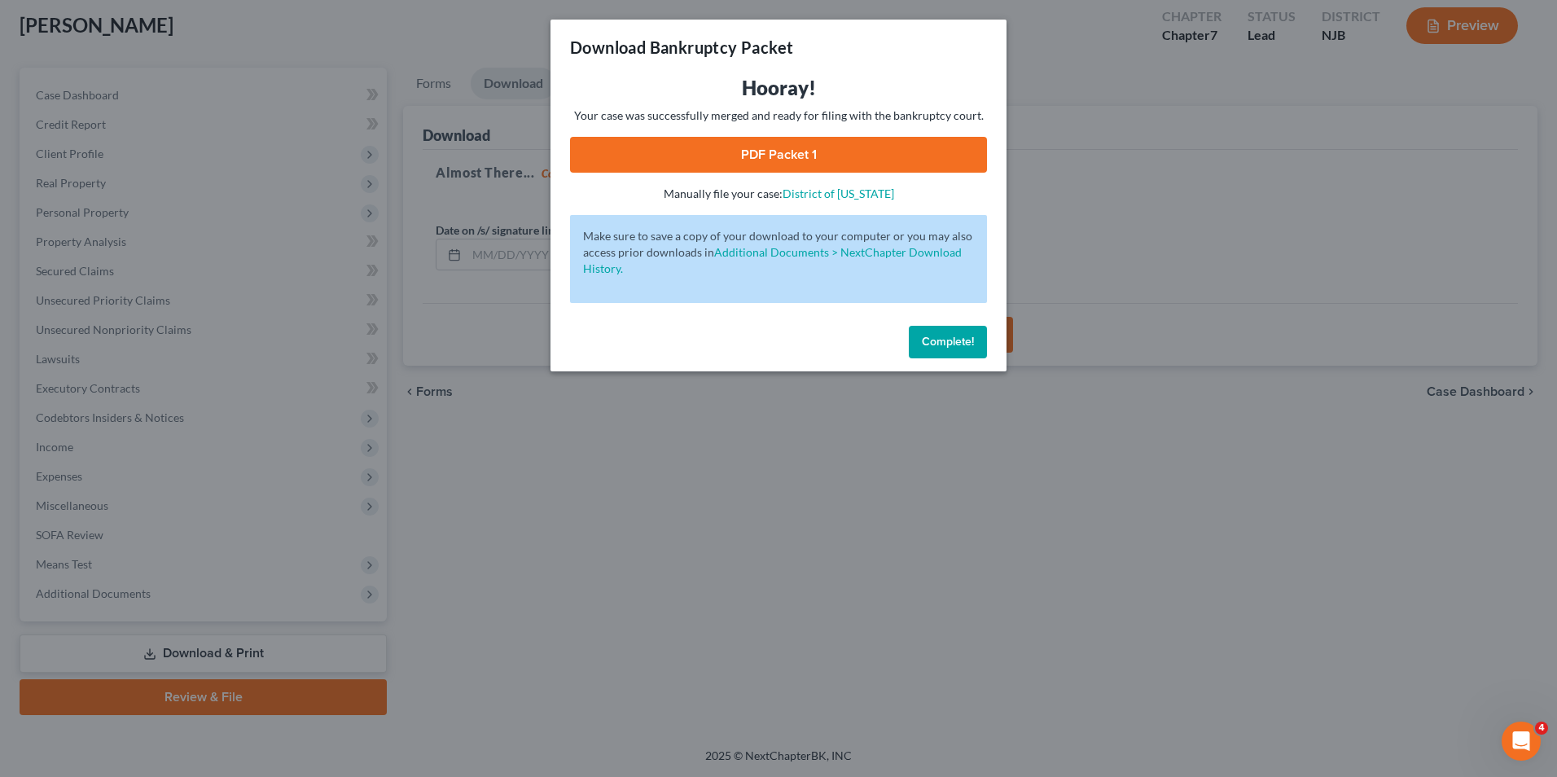 The image size is (1557, 777). What do you see at coordinates (948, 342) in the screenshot?
I see `button: Complete!` at bounding box center [948, 342].